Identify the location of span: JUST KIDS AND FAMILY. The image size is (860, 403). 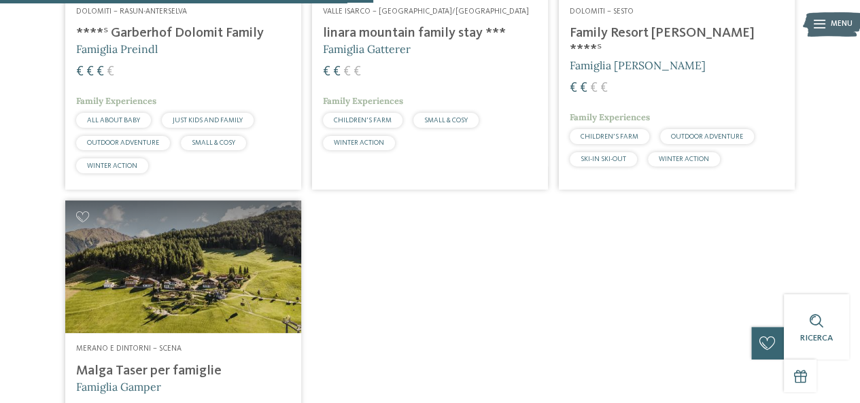
(207, 120).